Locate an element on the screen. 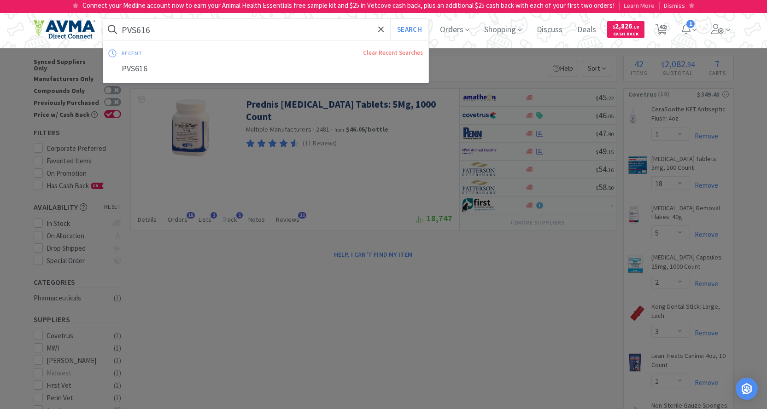  span: 1 is located at coordinates (690, 24).